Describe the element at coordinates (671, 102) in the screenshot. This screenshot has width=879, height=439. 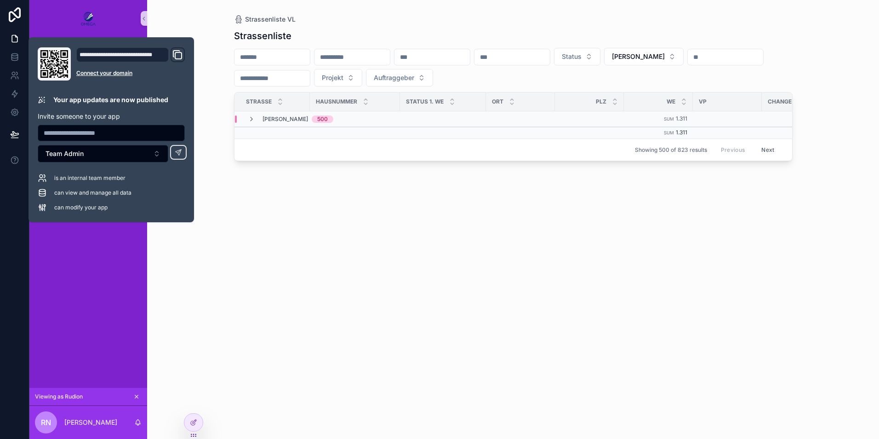
I see `span: WE` at that location.